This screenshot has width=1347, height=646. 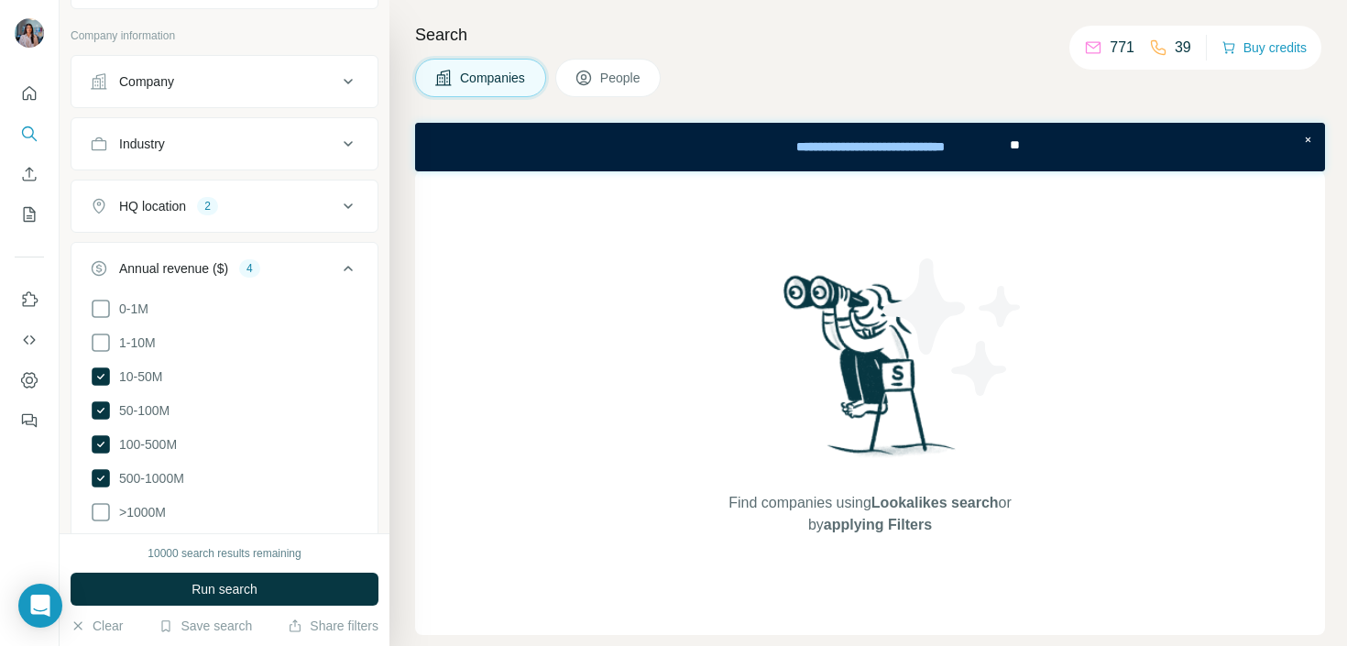 I want to click on button: Search, so click(x=29, y=134).